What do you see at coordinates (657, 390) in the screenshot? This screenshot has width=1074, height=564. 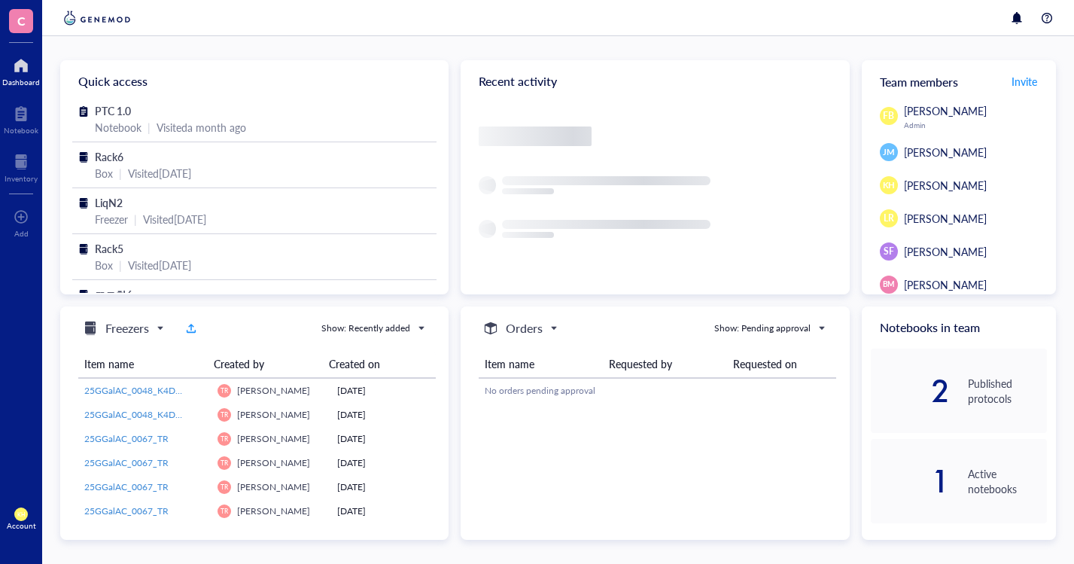 I see `div: No orders pending approval` at bounding box center [657, 390].